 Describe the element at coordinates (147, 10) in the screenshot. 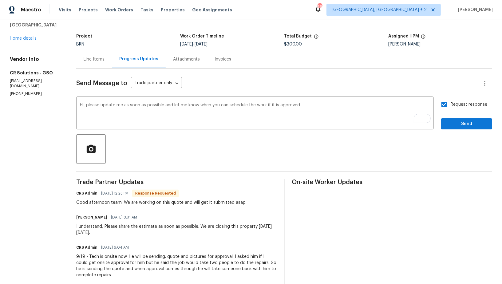

I see `span: Tasks` at that location.